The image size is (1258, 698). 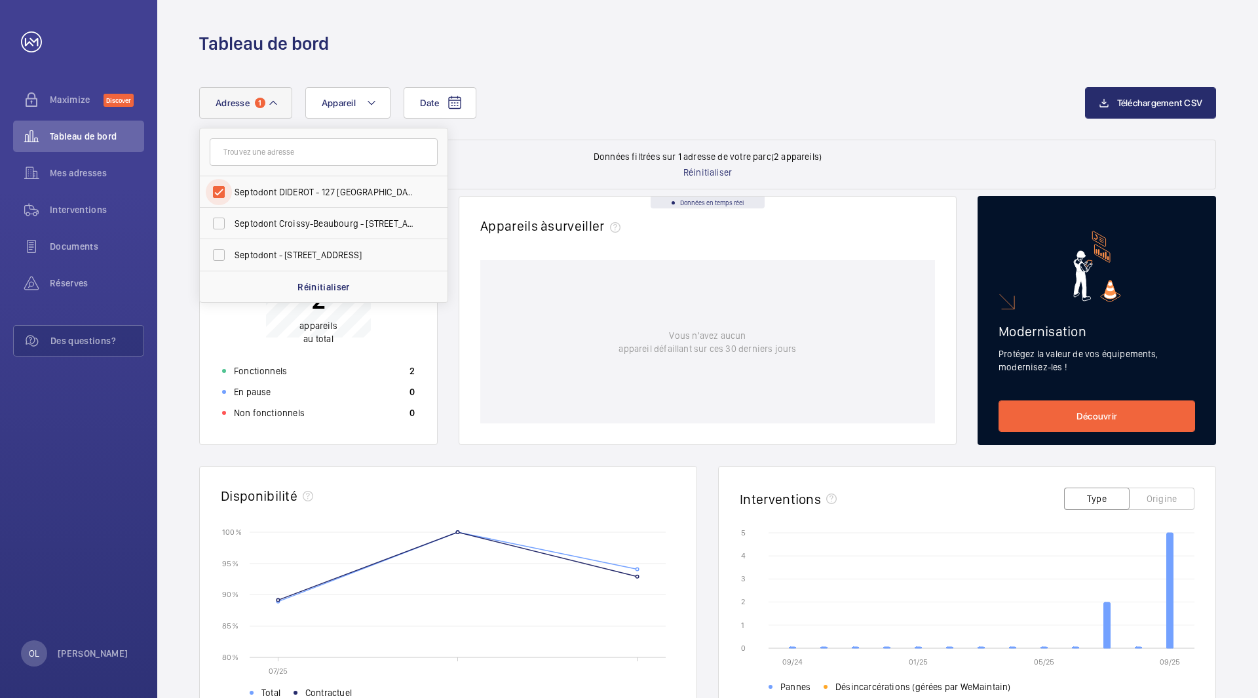 I want to click on text: 80 %, so click(x=230, y=657).